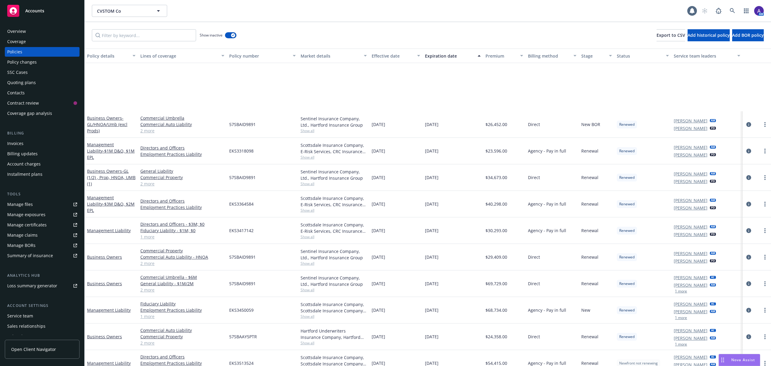  Describe the element at coordinates (182, 257) in the screenshot. I see `a: Commercial Auto Liability - HNOA` at that location.